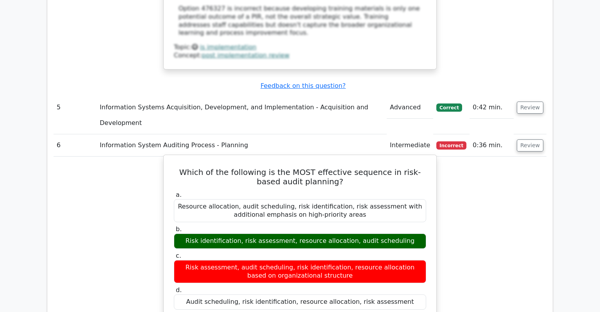 The height and width of the screenshot is (312, 600). I want to click on td: Information Systems Acquisition, Development, and Implementation - Acquisition and Development, so click(241, 115).